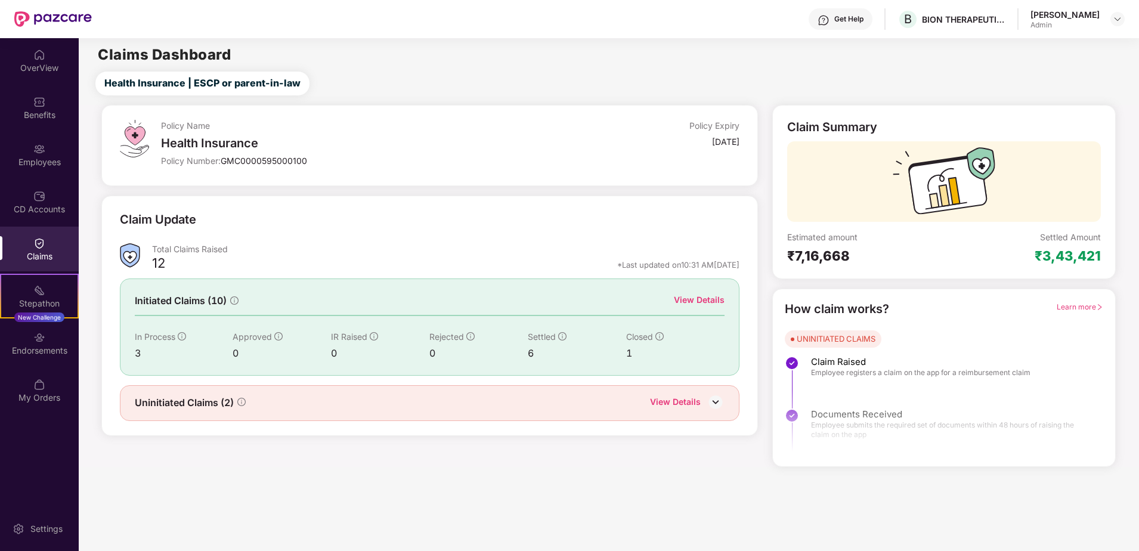  What do you see at coordinates (39, 102) in the screenshot?
I see `img: svg+xml;base64,PHN2ZyBpZD0iQmVuZWZpdHMiIHhtbG5zPSJodHRwOi8vd3d3LnczLm9yZy8yMDAwL3N2ZyIgd2lkdGg9Ij...` at bounding box center [39, 102].